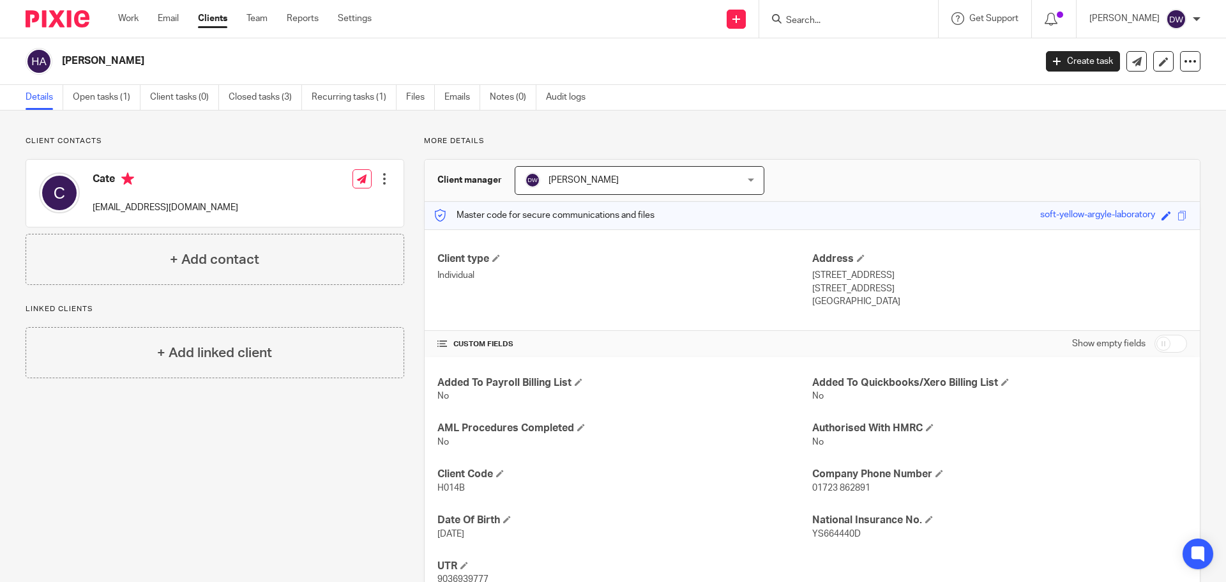  What do you see at coordinates (1083, 61) in the screenshot?
I see `a: Create task` at bounding box center [1083, 61].